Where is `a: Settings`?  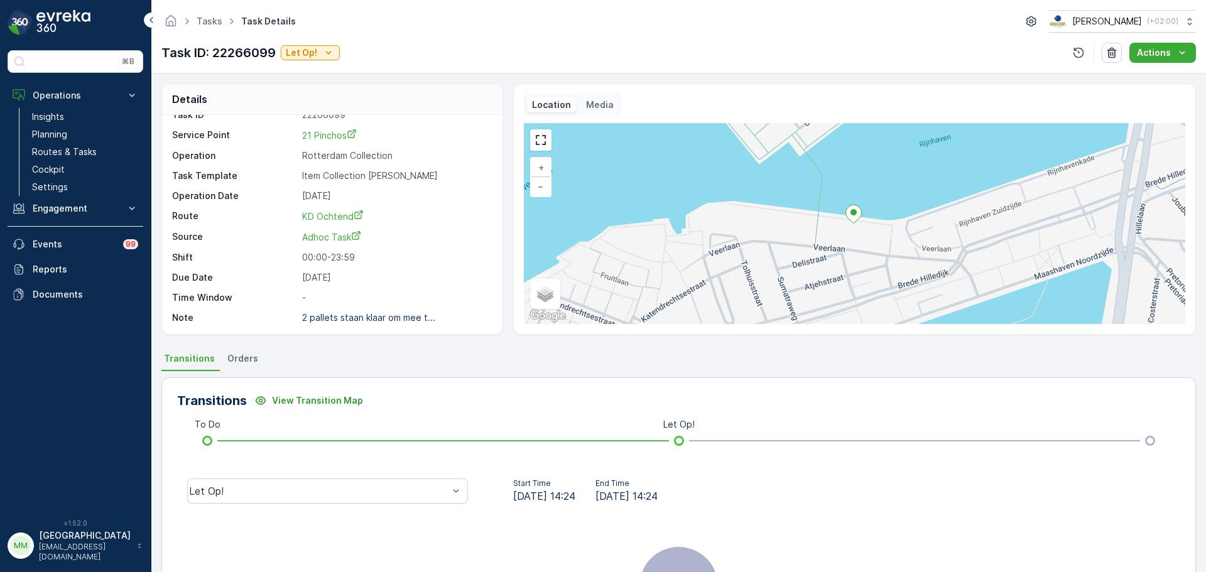 a: Settings is located at coordinates (85, 187).